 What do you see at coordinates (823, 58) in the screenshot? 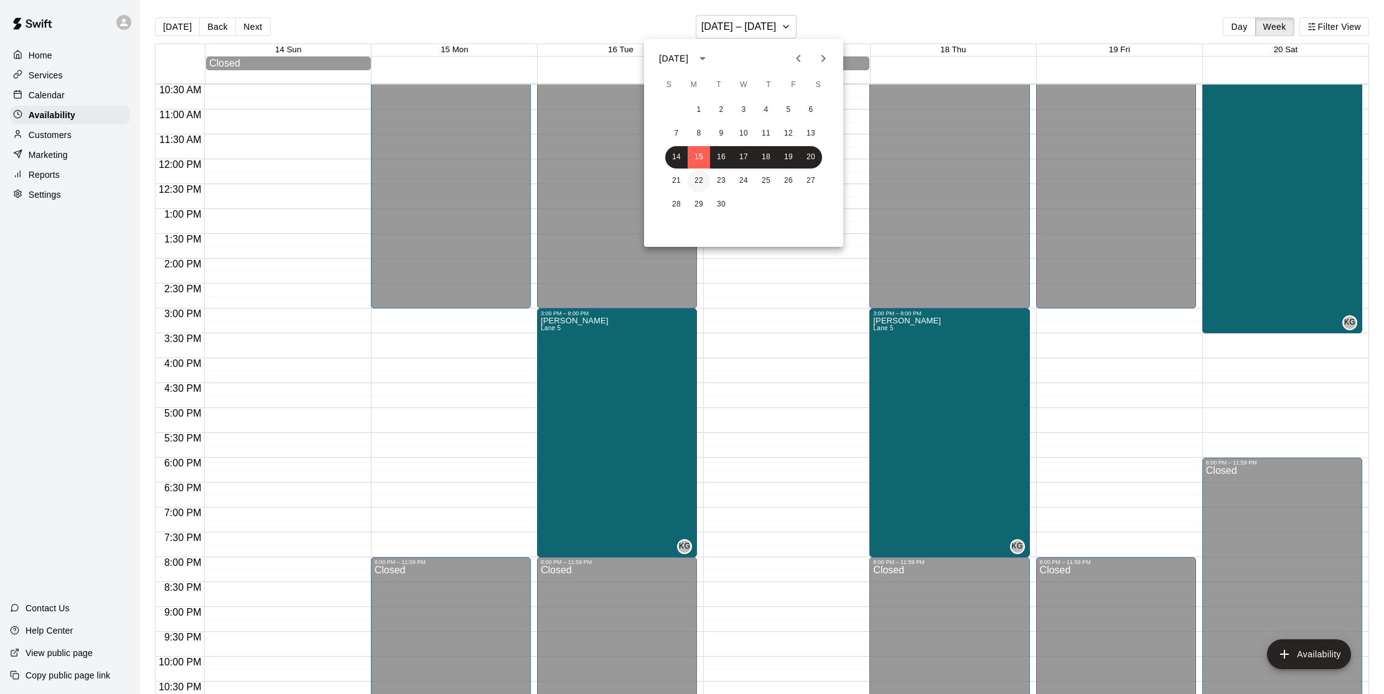
I see `button: Next month` at bounding box center [823, 58].